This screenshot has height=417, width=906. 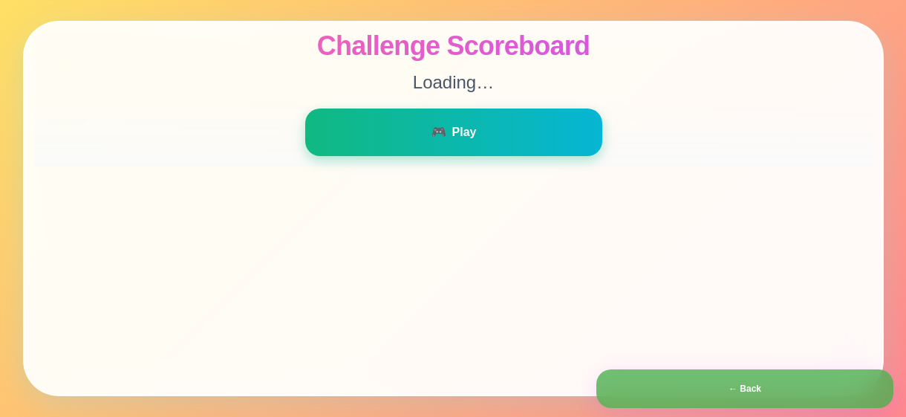 What do you see at coordinates (453, 132) in the screenshot?
I see `button: 🎮Play` at bounding box center [453, 132].